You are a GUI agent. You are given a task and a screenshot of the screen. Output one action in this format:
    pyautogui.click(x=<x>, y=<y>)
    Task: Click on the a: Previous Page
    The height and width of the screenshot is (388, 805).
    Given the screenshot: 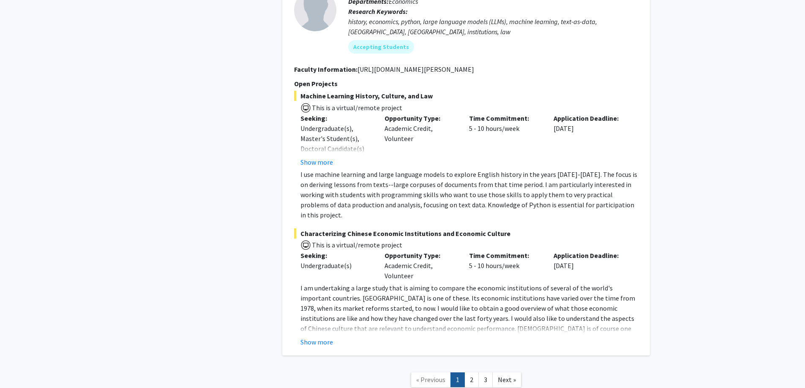 What is the action you would take?
    pyautogui.click(x=430, y=380)
    